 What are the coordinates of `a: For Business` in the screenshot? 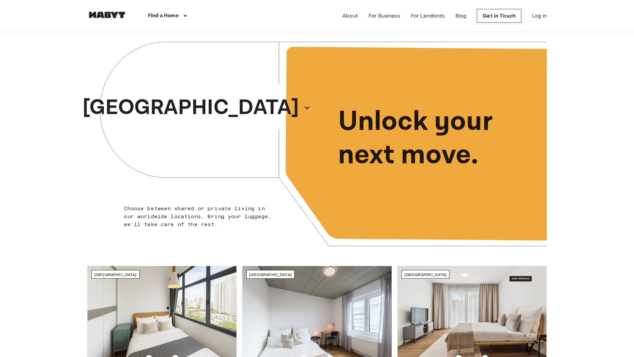 It's located at (384, 16).